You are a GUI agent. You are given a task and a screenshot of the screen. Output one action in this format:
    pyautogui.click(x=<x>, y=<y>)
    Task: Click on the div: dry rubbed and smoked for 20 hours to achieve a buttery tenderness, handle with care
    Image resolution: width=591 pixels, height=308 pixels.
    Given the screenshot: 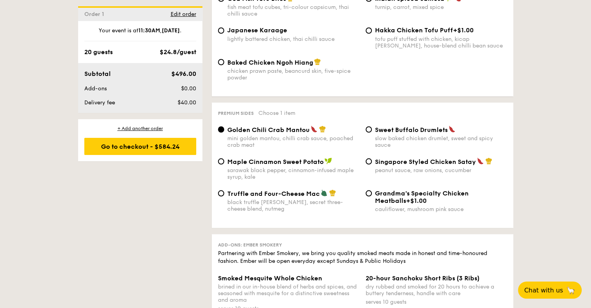 What is the action you would take?
    pyautogui.click(x=437, y=289)
    